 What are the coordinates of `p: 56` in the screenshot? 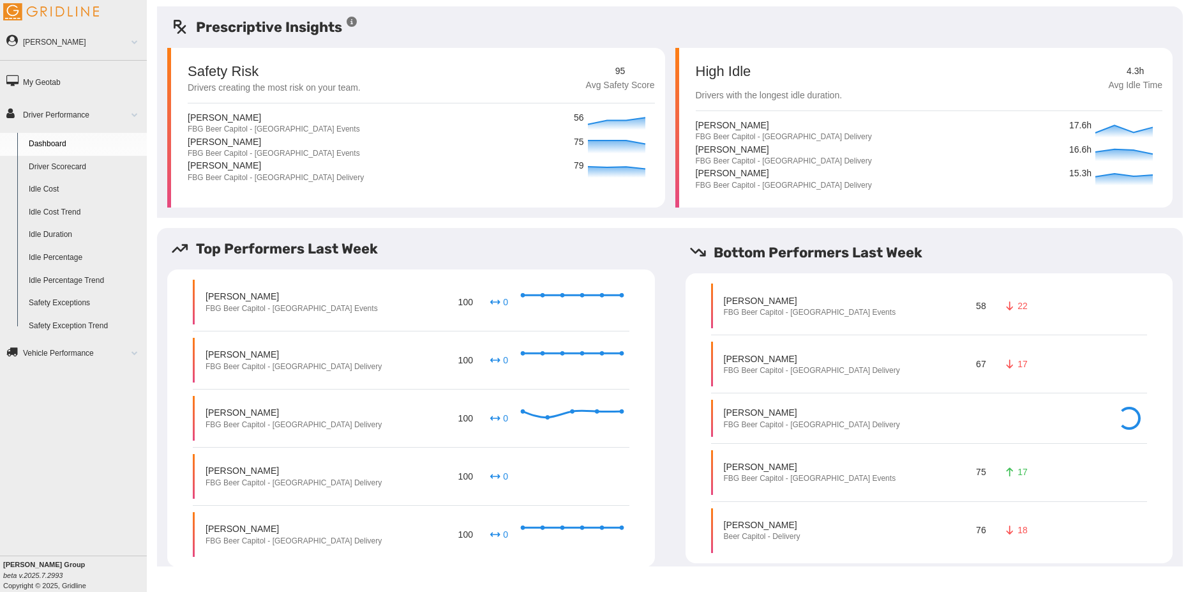 It's located at (579, 118).